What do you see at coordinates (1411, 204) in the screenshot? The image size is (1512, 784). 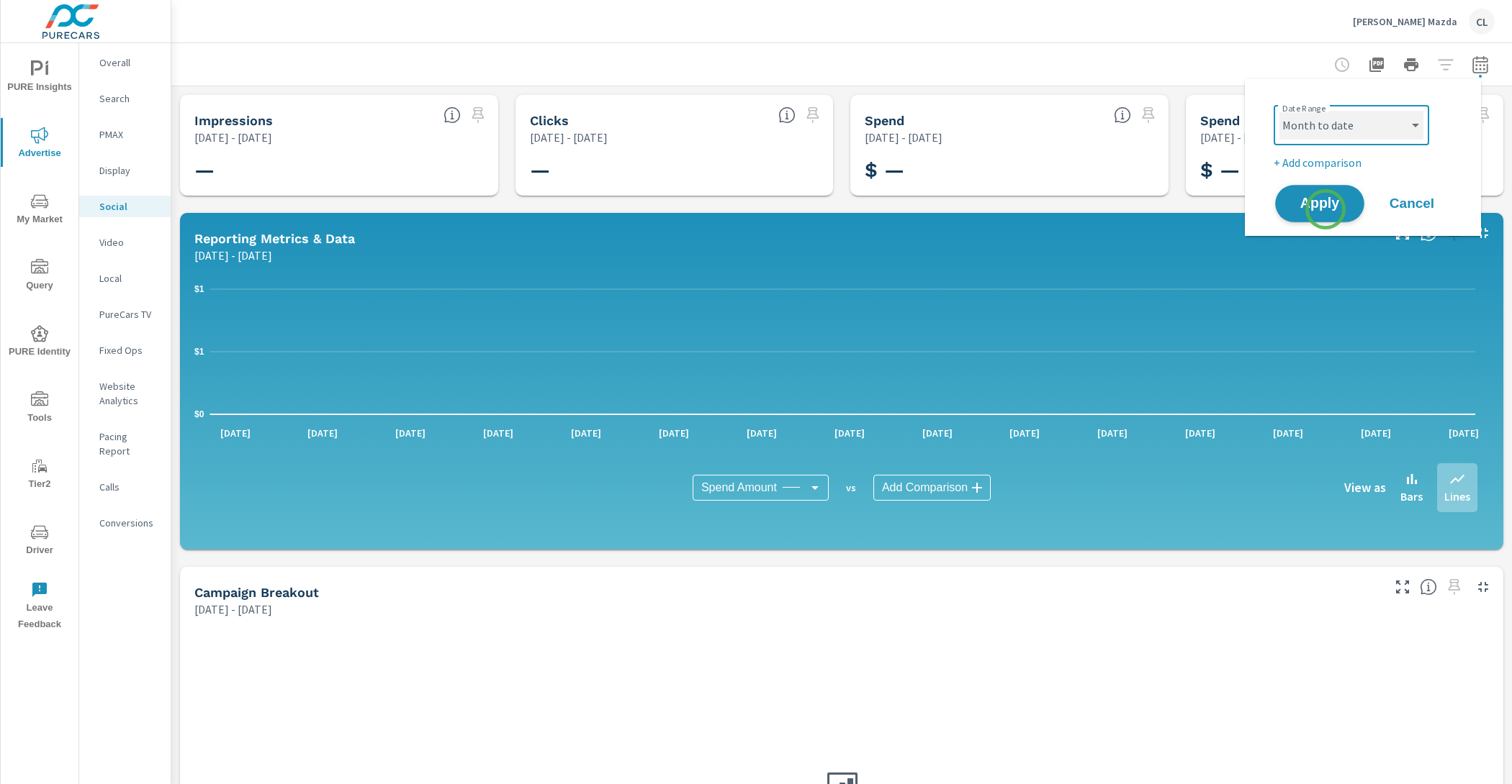 I see `span: Cancel` at bounding box center [1411, 204].